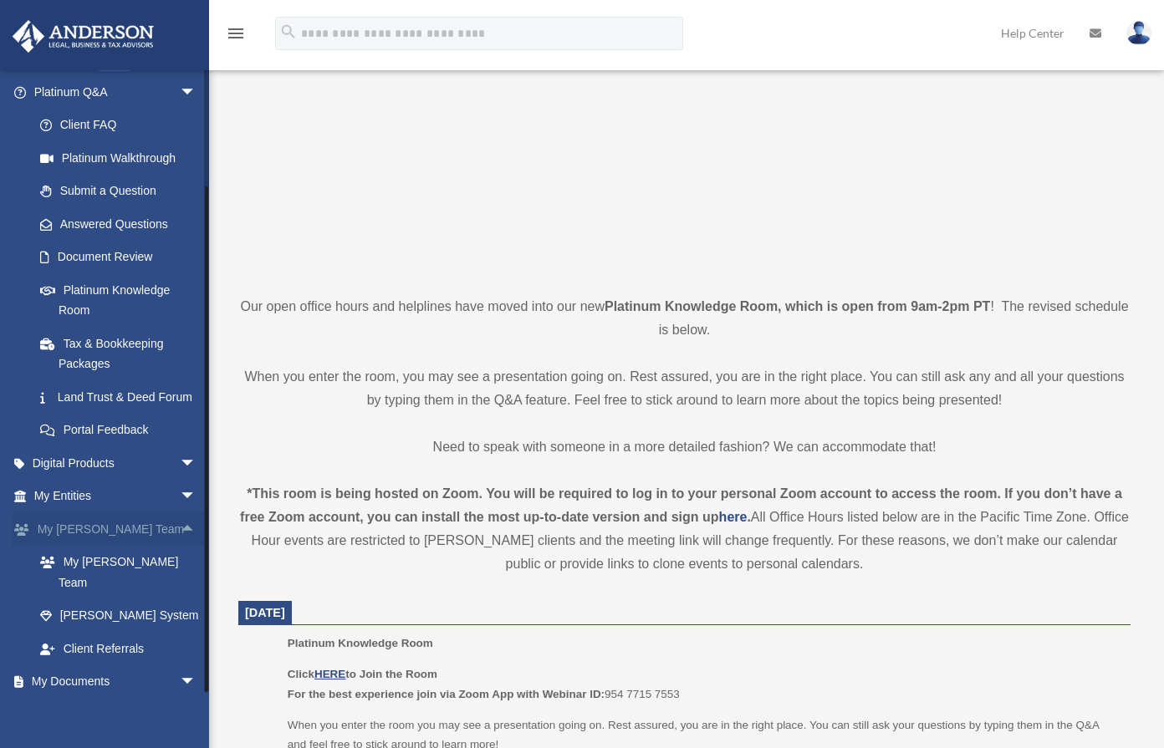 The height and width of the screenshot is (748, 1164). Describe the element at coordinates (684, 389) in the screenshot. I see `p: When you enter the room, you may see a presentation going on. Rest assured, you are in the right ...` at that location.